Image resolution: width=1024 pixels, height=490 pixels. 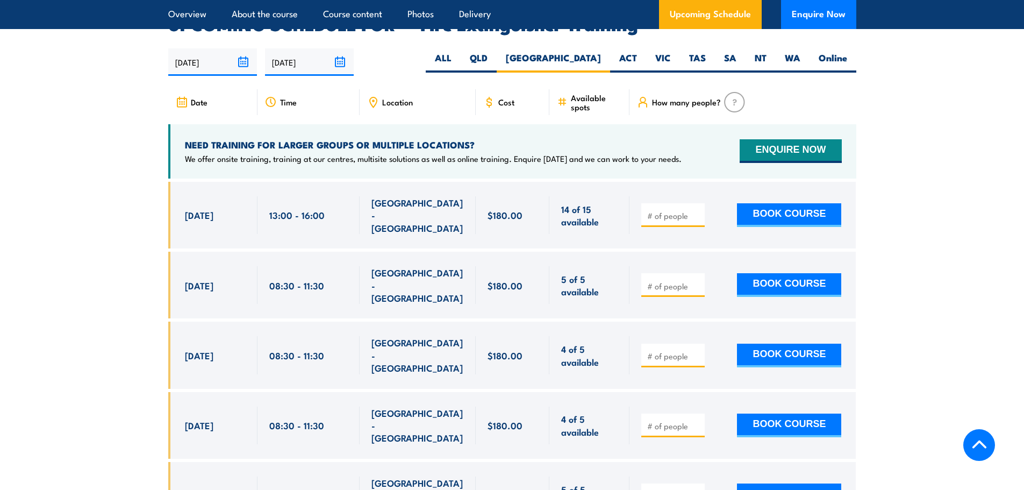 I want to click on label: WA, so click(x=793, y=62).